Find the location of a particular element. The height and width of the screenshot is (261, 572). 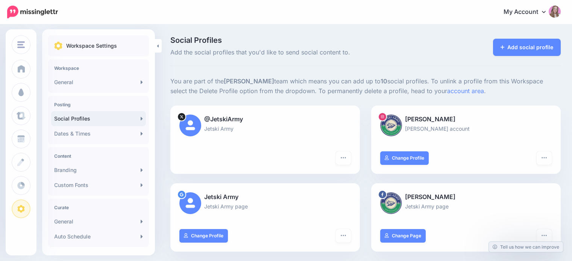

img: Missinglettr is located at coordinates (32, 12).